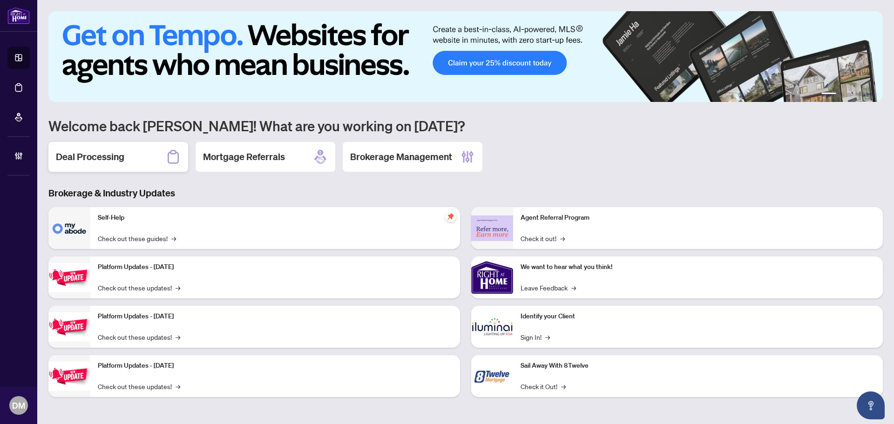  Describe the element at coordinates (492, 228) in the screenshot. I see `img: Agent Referral Program` at that location.